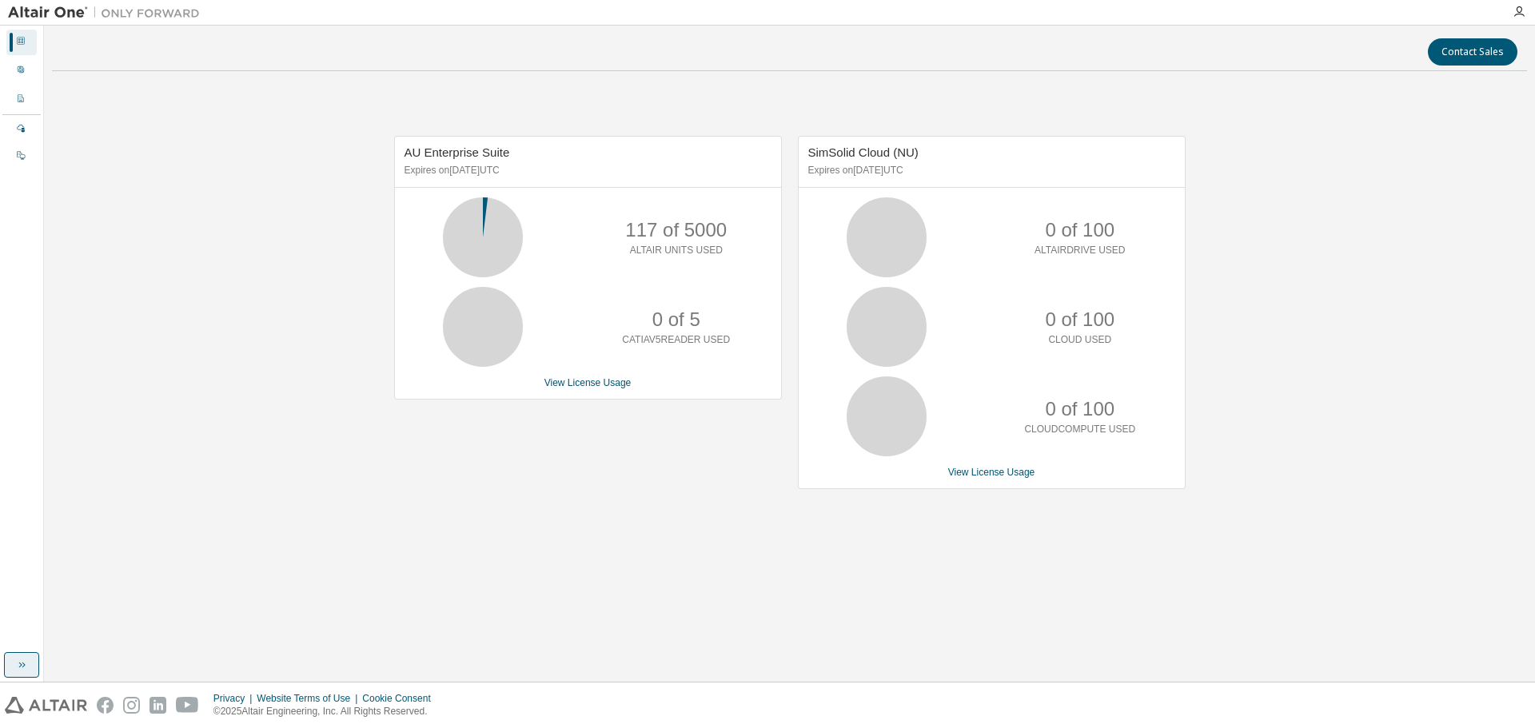 The image size is (1535, 728). What do you see at coordinates (1080, 250) in the screenshot?
I see `p: ALTAIRDRIVE USED` at bounding box center [1080, 250].